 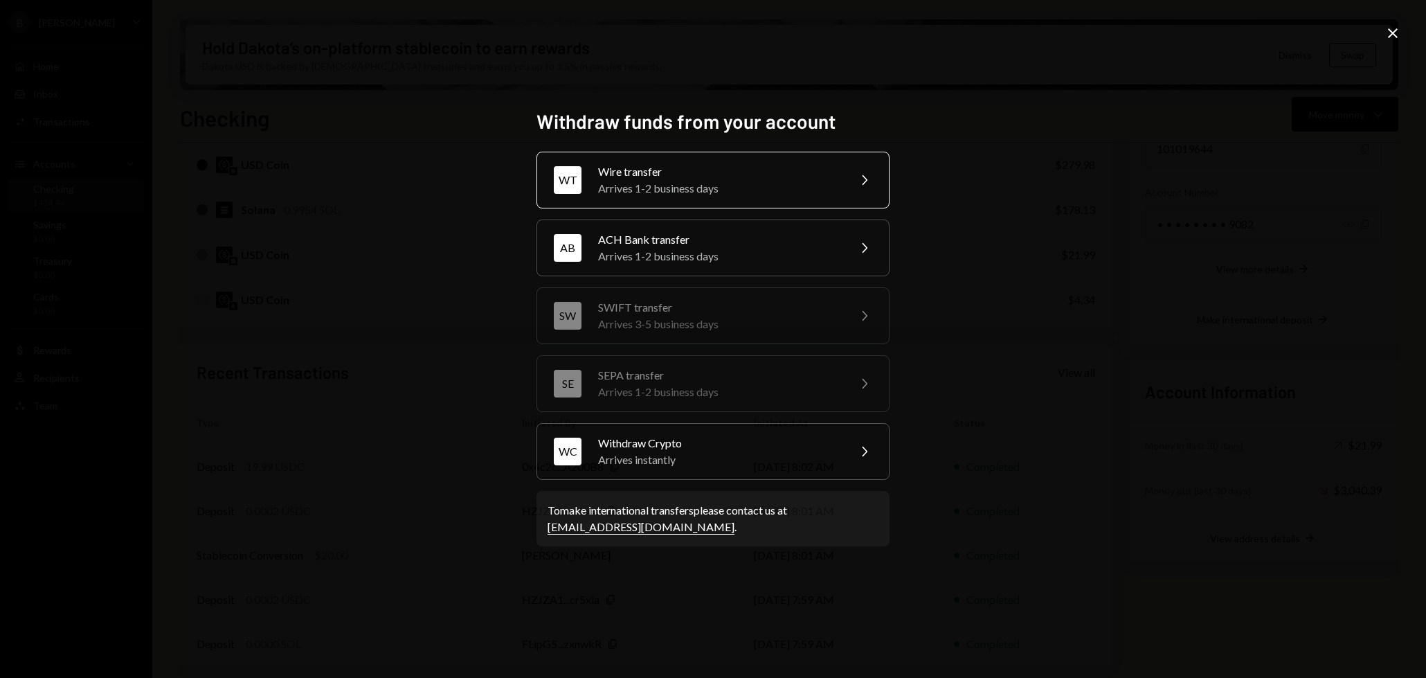 What do you see at coordinates (718, 324) in the screenshot?
I see `div: Arrives 3-5 business days` at bounding box center [718, 324].